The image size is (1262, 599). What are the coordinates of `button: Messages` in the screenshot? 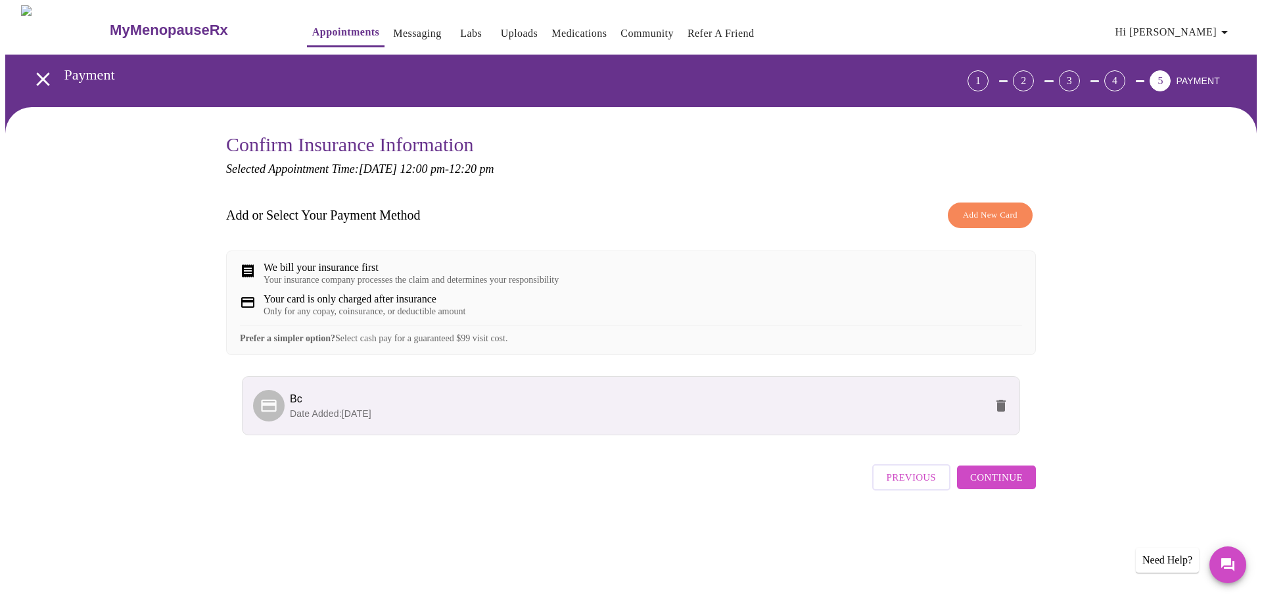 It's located at (1228, 565).